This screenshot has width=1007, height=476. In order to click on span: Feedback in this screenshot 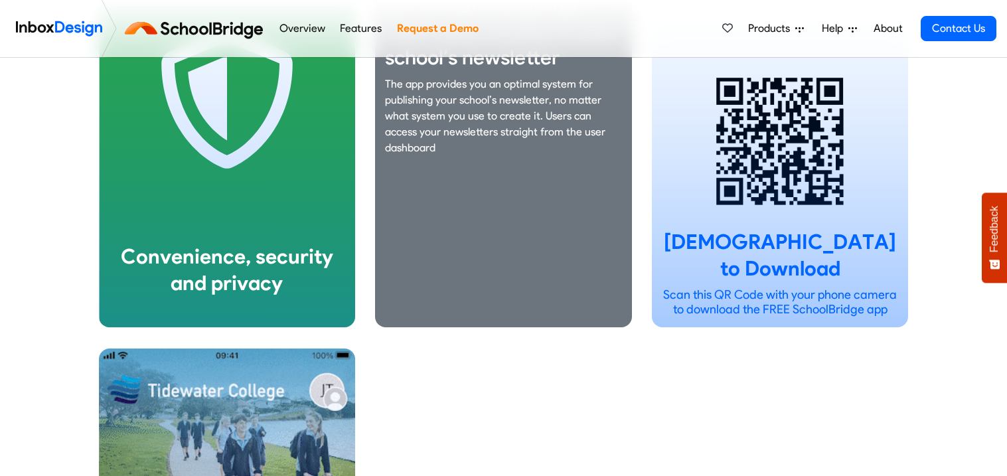, I will do `click(995, 229)`.